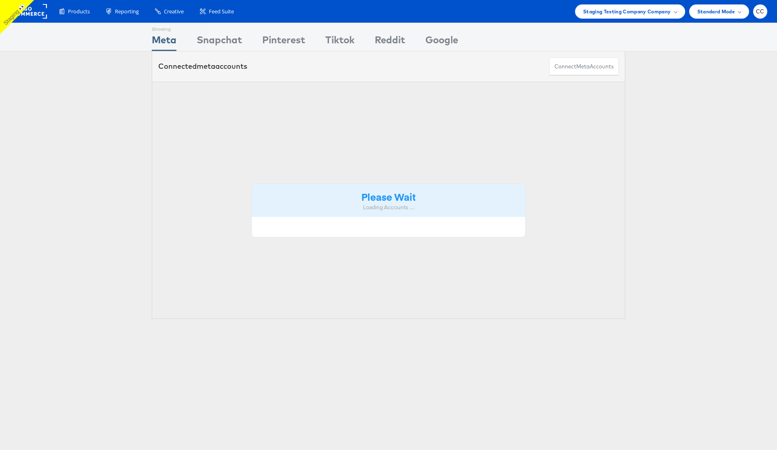  Describe the element at coordinates (284, 42) in the screenshot. I see `div: Pinterest` at that location.